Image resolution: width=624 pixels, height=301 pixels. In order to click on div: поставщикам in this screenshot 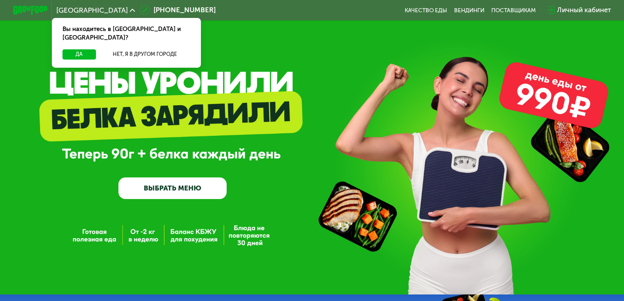, I will do `click(513, 10)`.